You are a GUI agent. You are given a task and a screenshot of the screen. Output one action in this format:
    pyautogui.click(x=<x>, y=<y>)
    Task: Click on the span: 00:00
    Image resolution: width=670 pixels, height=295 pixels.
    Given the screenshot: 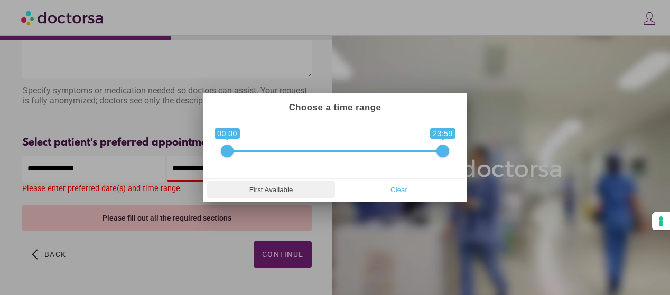 What is the action you would take?
    pyautogui.click(x=227, y=134)
    